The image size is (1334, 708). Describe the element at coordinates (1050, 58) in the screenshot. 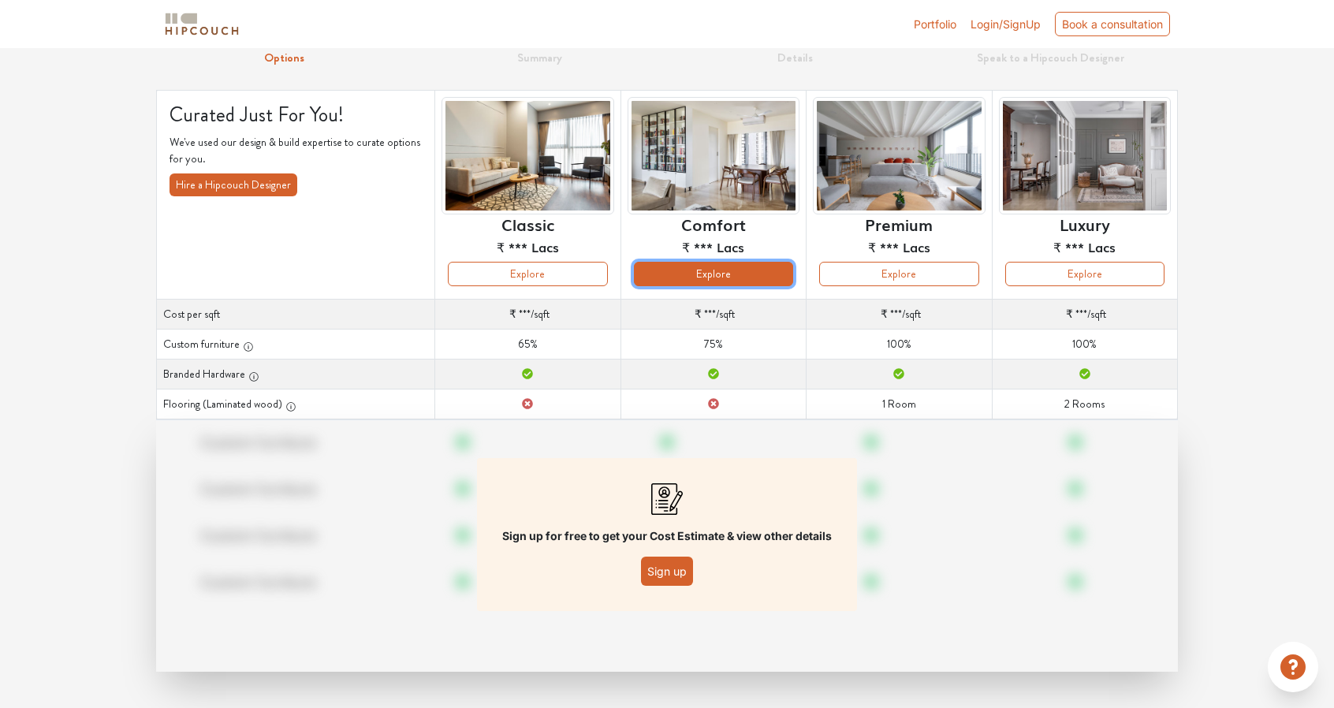

I see `strong: Speak to a Hipcouch Designer` at that location.